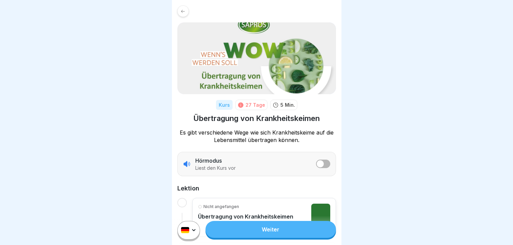 This screenshot has height=245, width=513. I want to click on a: Weiter, so click(270, 229).